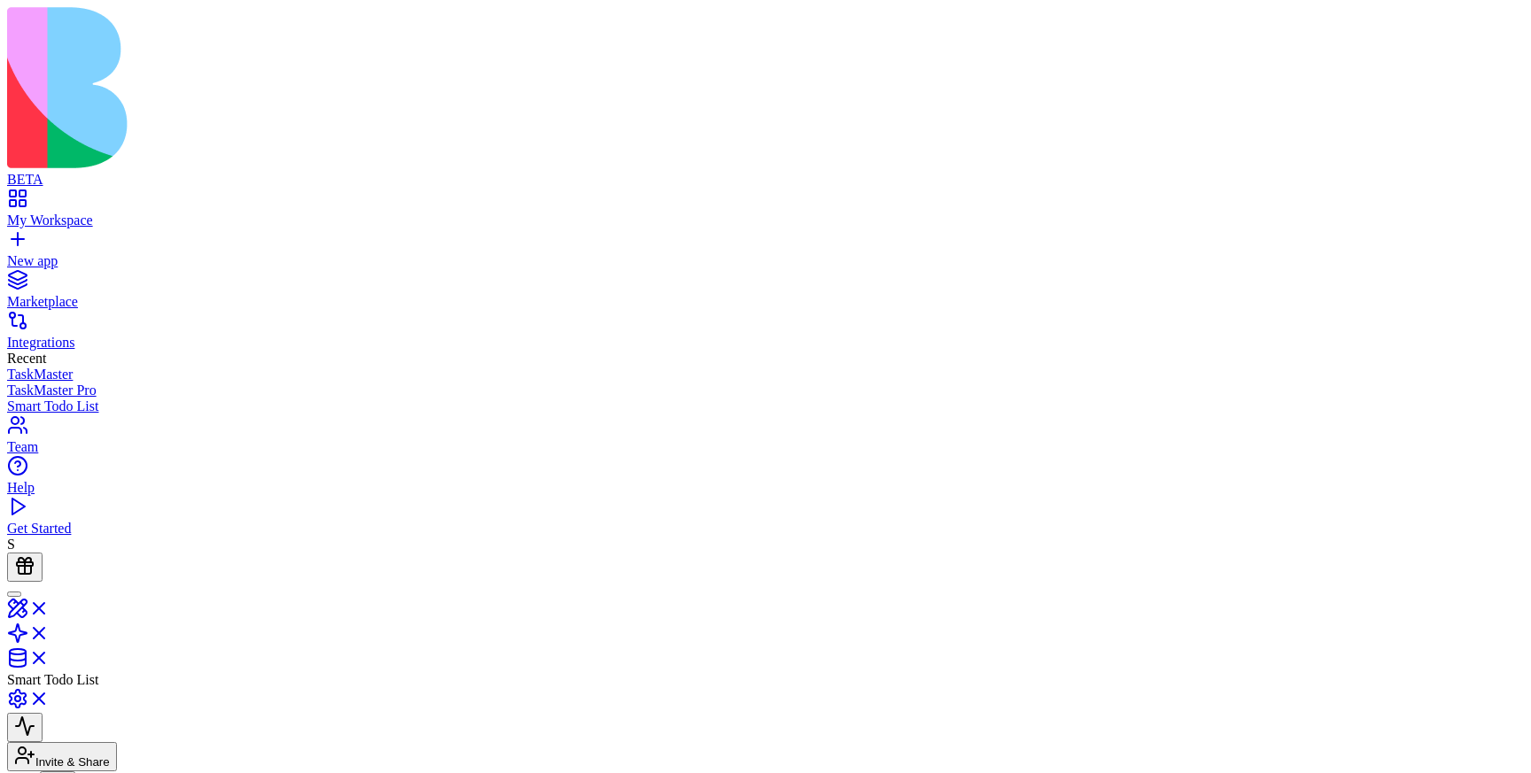 This screenshot has height=773, width=1531. I want to click on a: TaskMaster Pro, so click(766, 391).